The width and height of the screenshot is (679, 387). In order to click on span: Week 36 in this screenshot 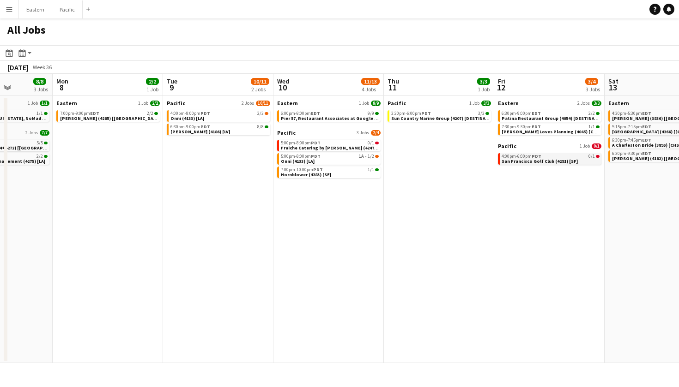, I will do `click(42, 67)`.